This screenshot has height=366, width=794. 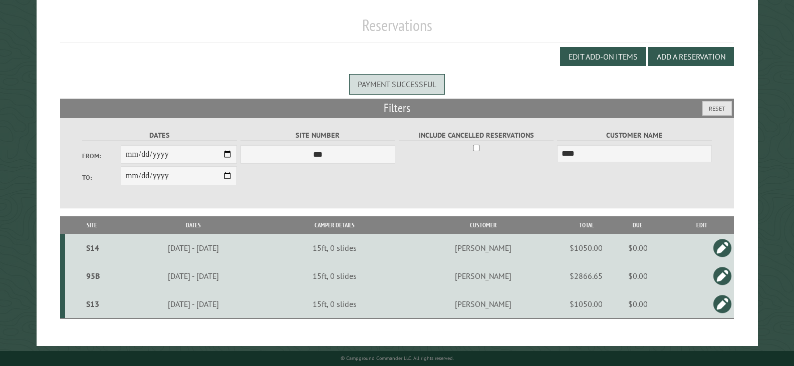 I want to click on label: From:, so click(x=101, y=156).